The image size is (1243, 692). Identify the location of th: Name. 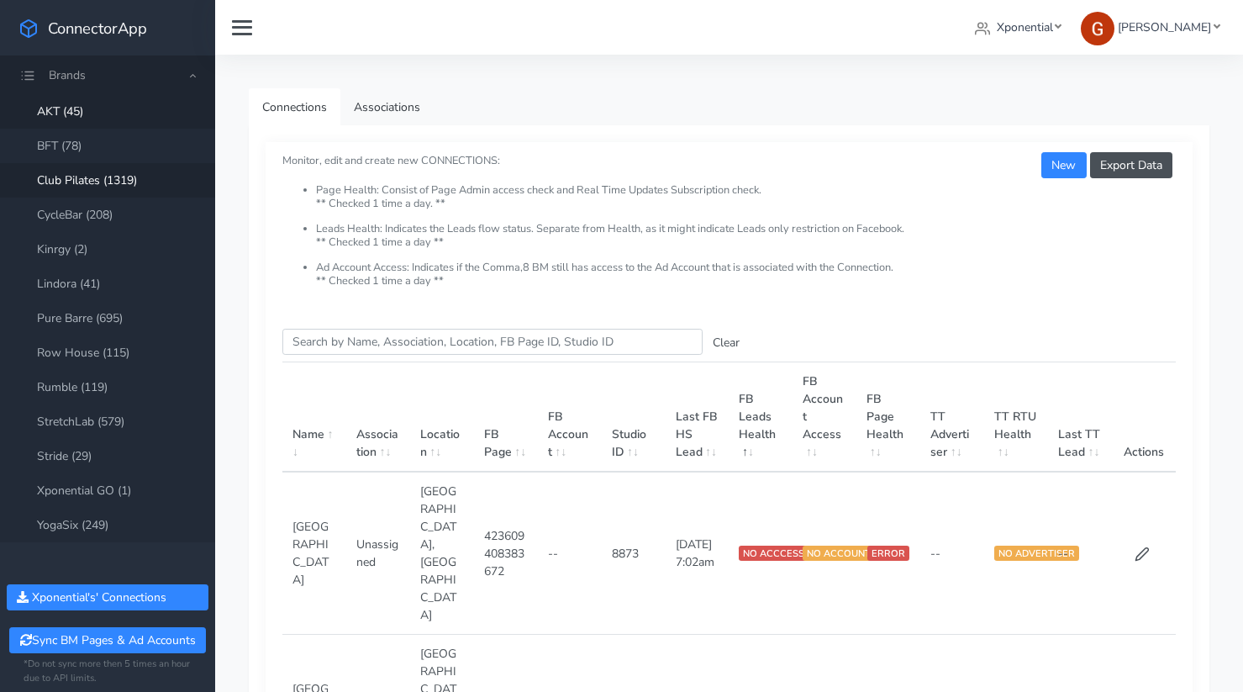
(314, 417).